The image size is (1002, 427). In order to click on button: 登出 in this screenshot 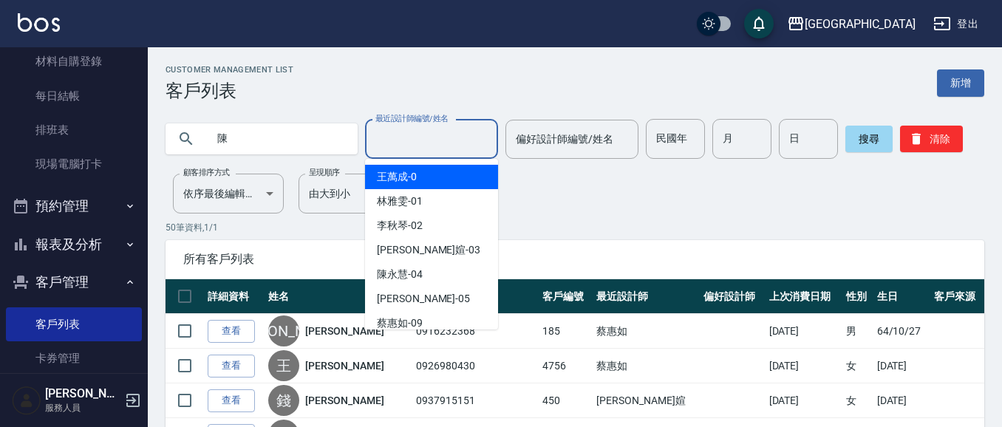, I will do `click(955, 24)`.